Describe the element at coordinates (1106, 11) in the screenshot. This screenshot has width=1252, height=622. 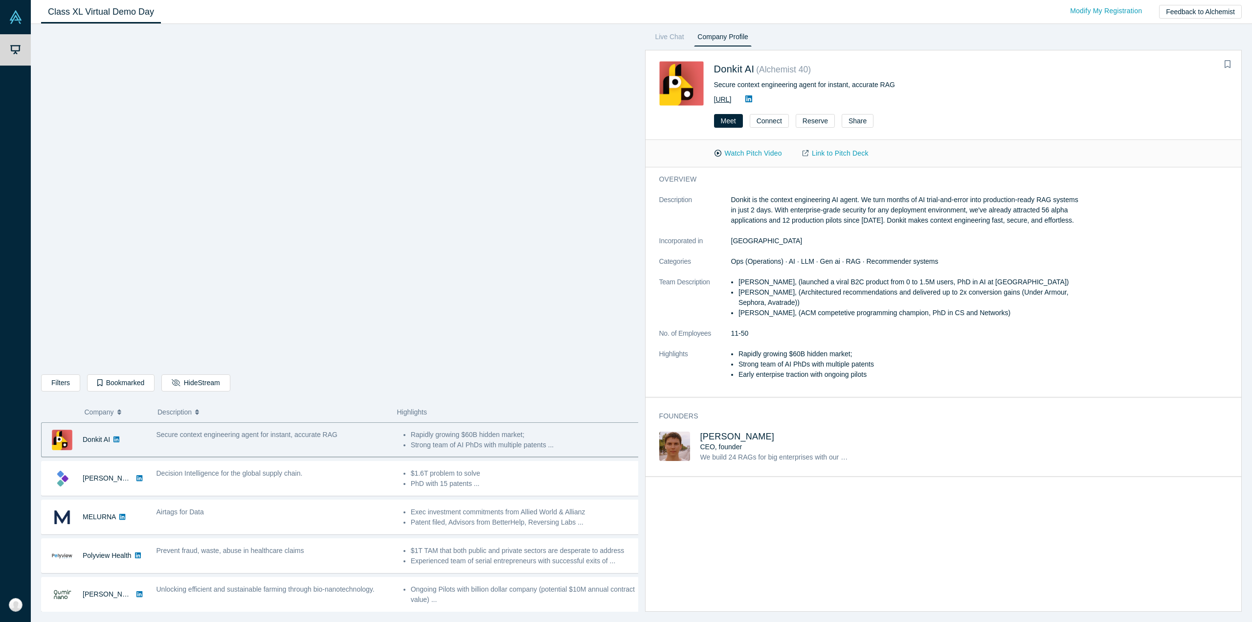
I see `a: Modify My Registration` at that location.